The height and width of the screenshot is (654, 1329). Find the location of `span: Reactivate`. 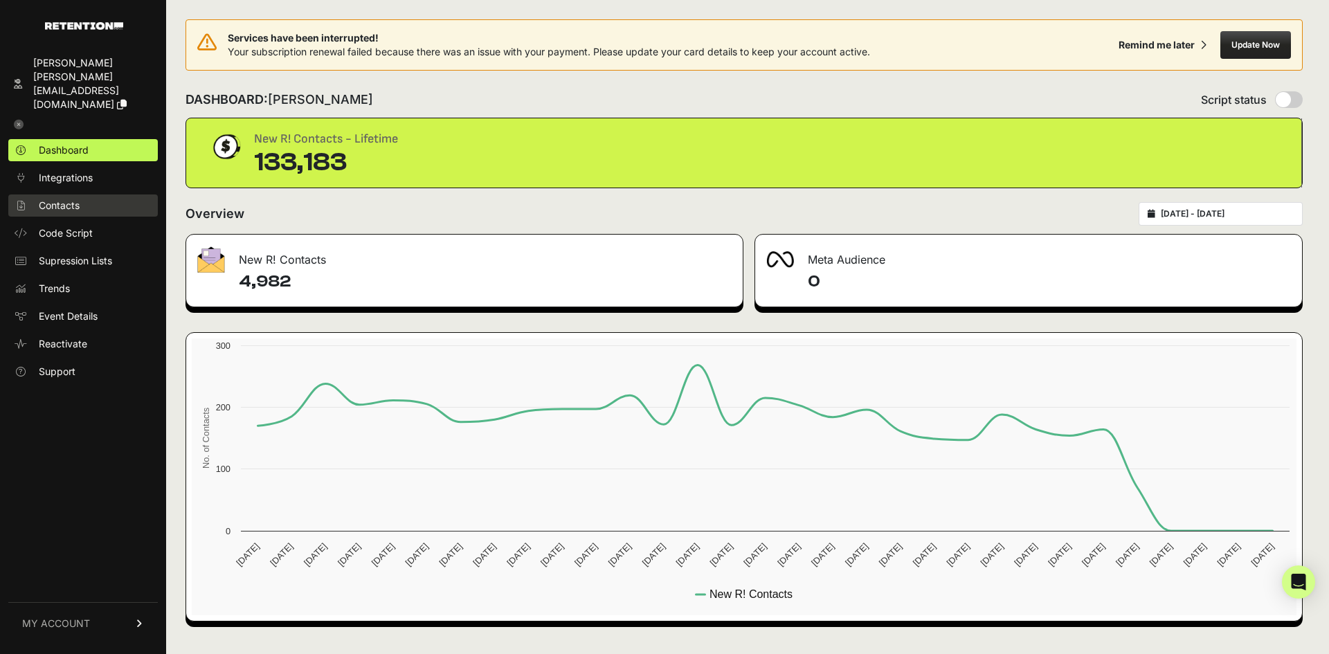

span: Reactivate is located at coordinates (63, 344).